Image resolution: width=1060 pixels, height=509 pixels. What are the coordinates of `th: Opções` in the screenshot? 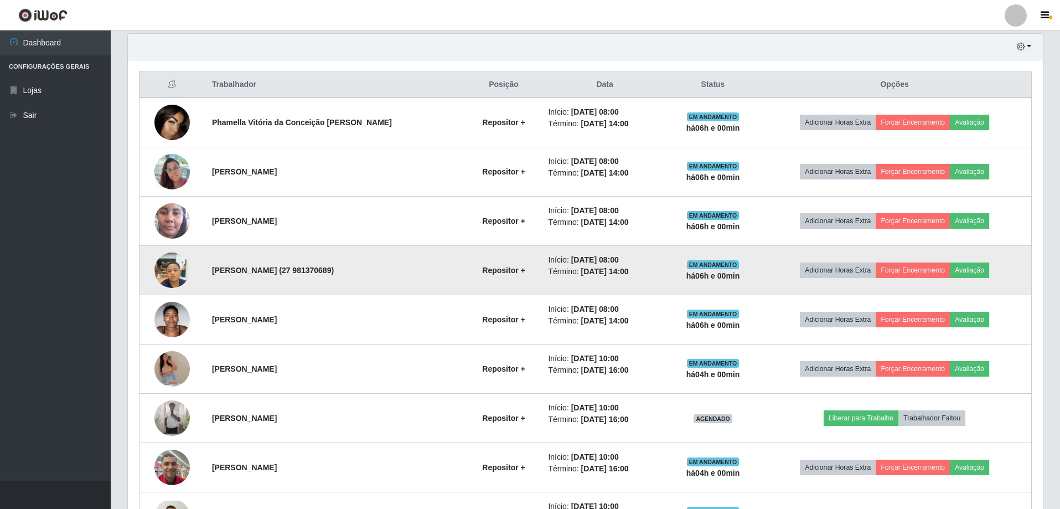 It's located at (894, 85).